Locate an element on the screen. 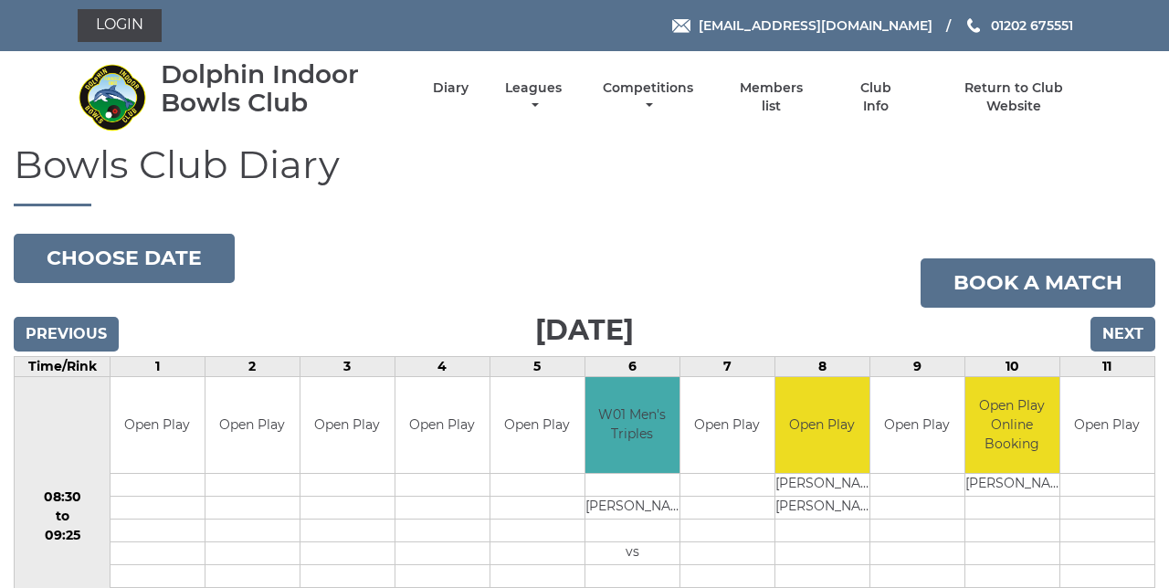  a: Members list is located at coordinates (772, 97).